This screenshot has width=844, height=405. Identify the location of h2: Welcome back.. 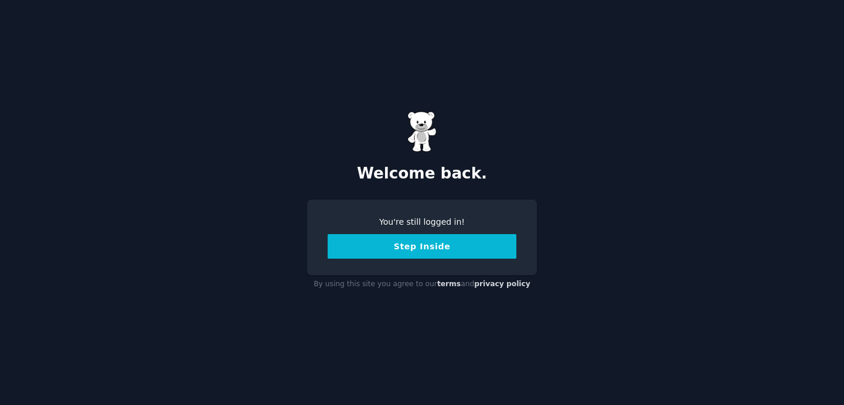
(422, 174).